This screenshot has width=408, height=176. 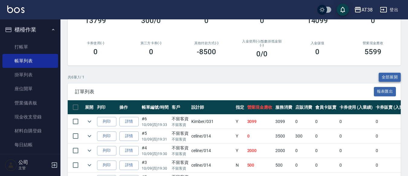 I want to click on button: 報表匯出, so click(x=385, y=91).